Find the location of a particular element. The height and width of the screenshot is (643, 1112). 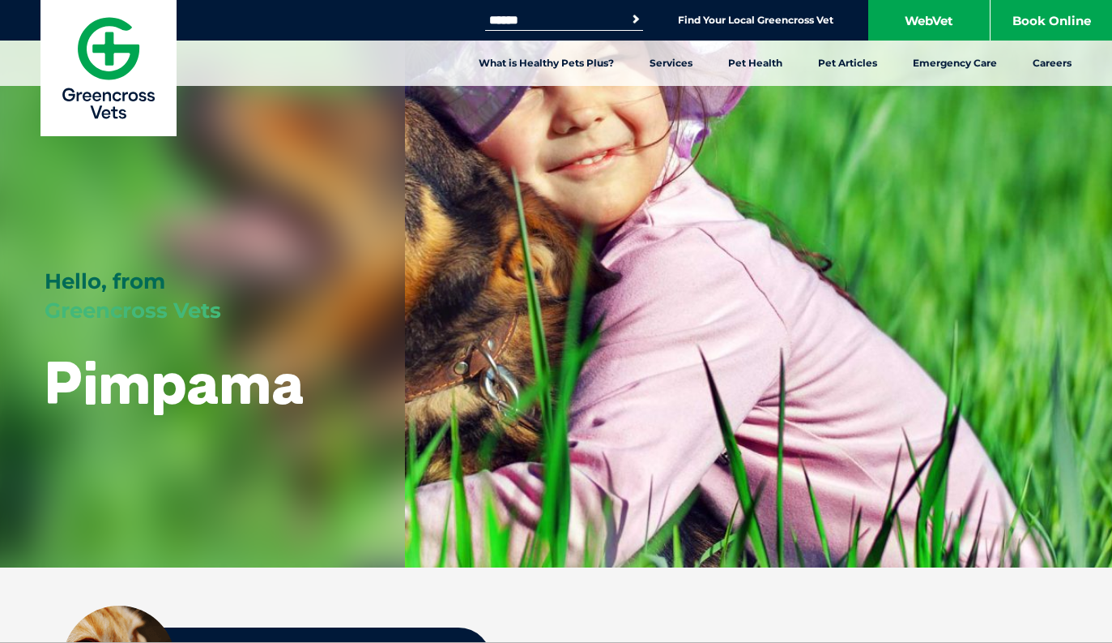

a: What is Healthy Pets Plus? is located at coordinates (546, 63).